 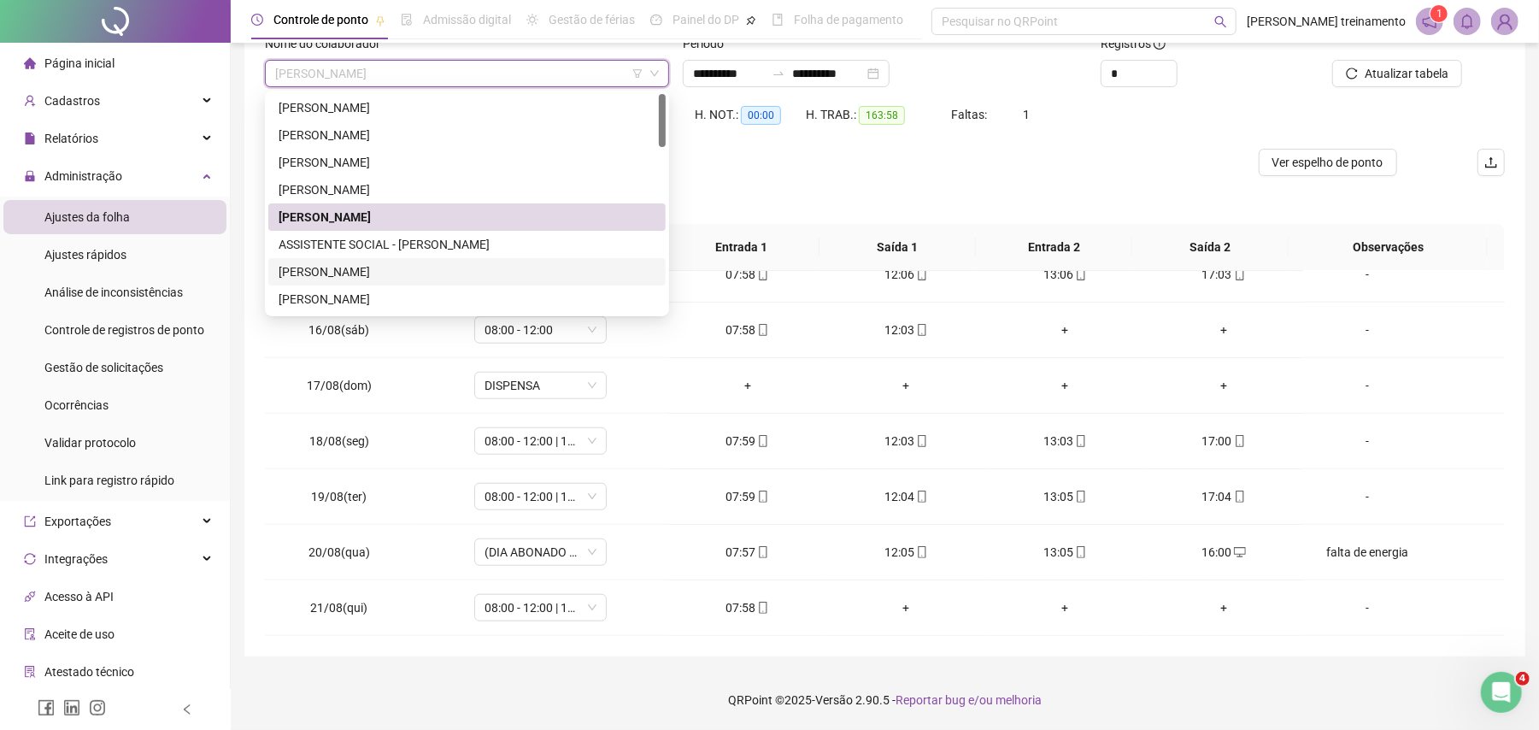 I want to click on span: Integrações, so click(x=76, y=559).